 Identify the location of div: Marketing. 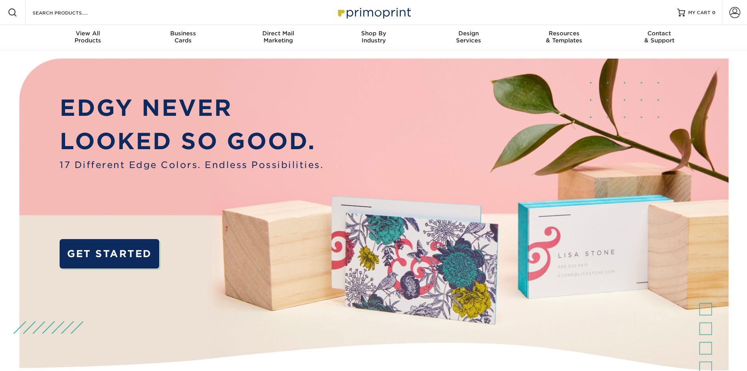
(278, 37).